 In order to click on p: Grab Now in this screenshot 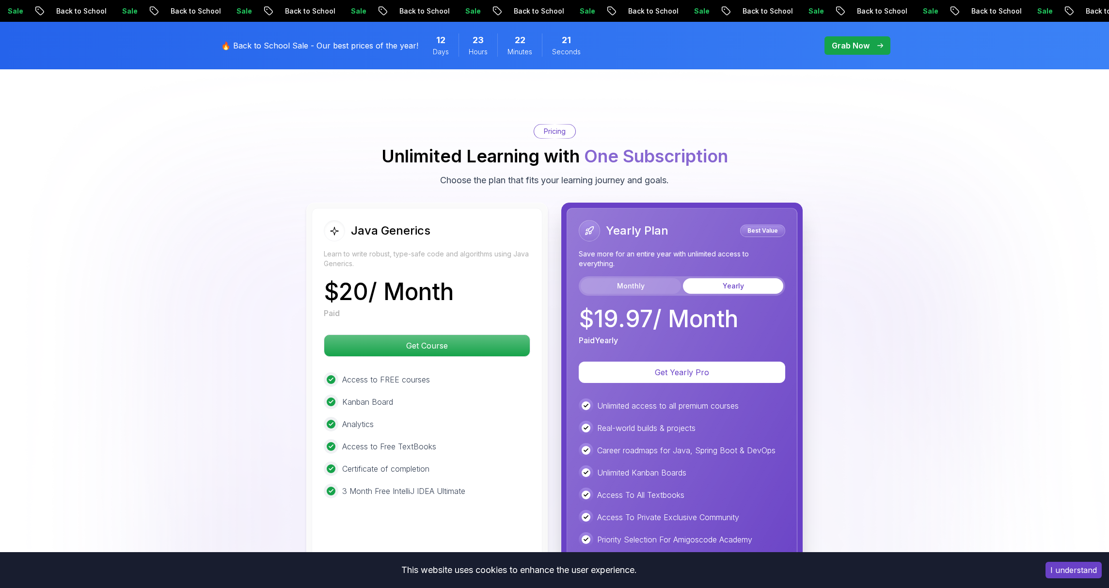, I will do `click(851, 46)`.